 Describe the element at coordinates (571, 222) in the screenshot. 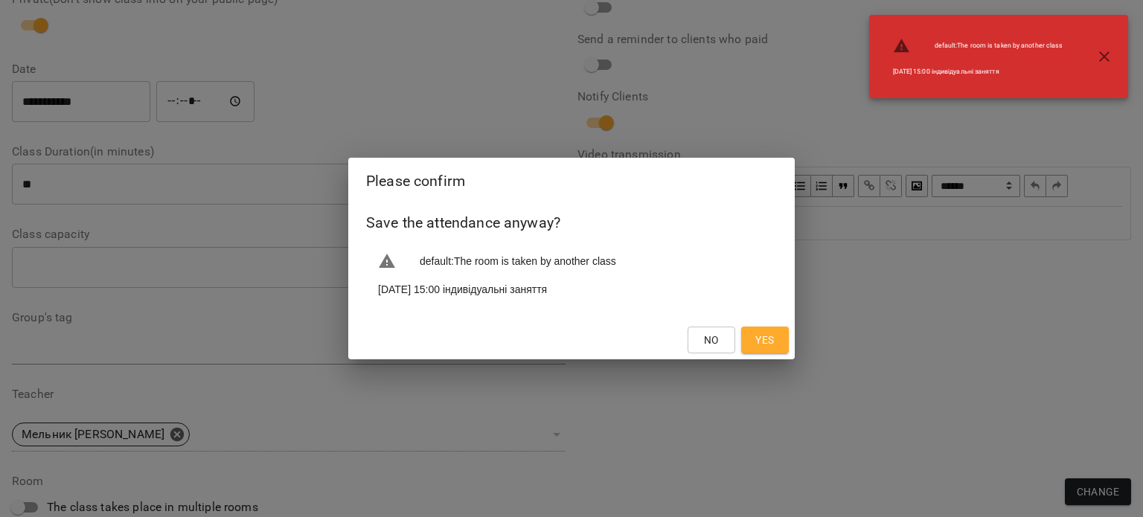

I see `h6: Save the attendance anyway?` at that location.